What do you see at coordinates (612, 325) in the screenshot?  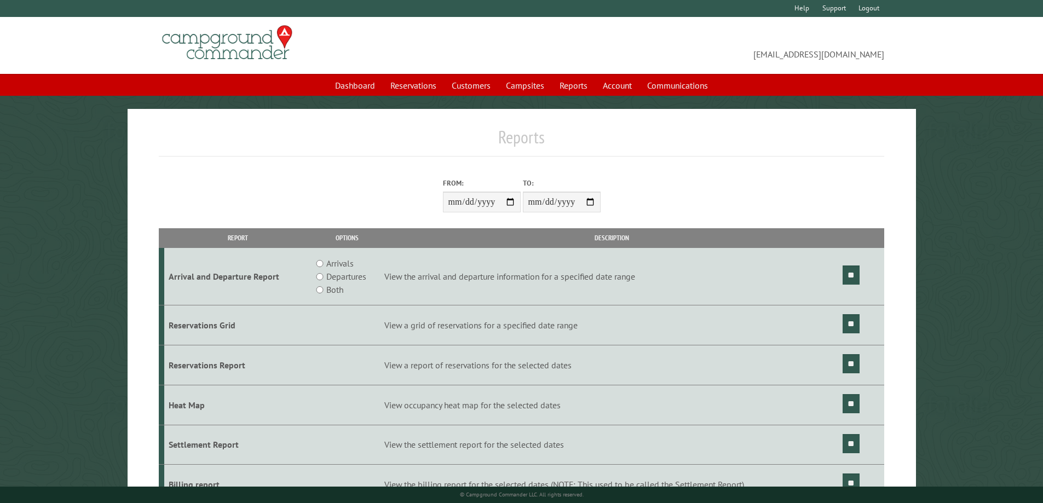 I see `td: View a grid of reservations for a specified date range` at bounding box center [612, 325].